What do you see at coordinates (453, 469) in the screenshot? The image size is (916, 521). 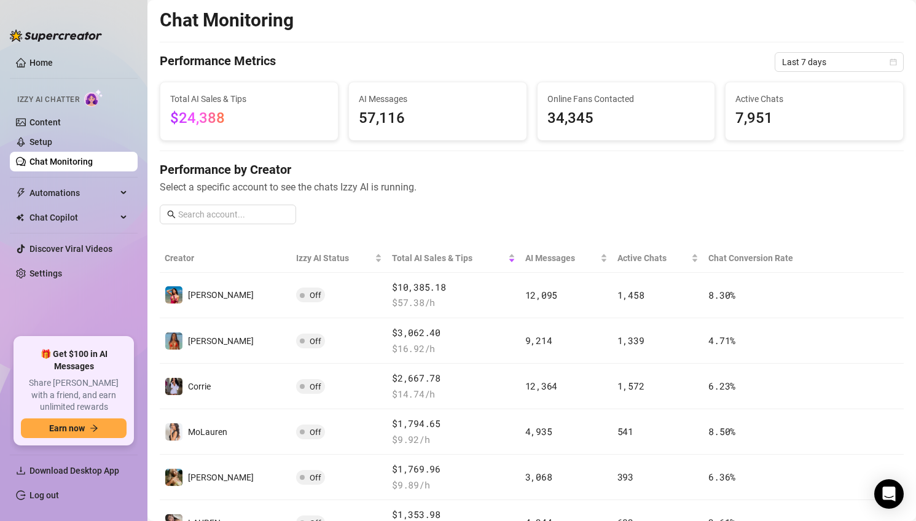 I see `span: $1,769.96` at bounding box center [453, 469].